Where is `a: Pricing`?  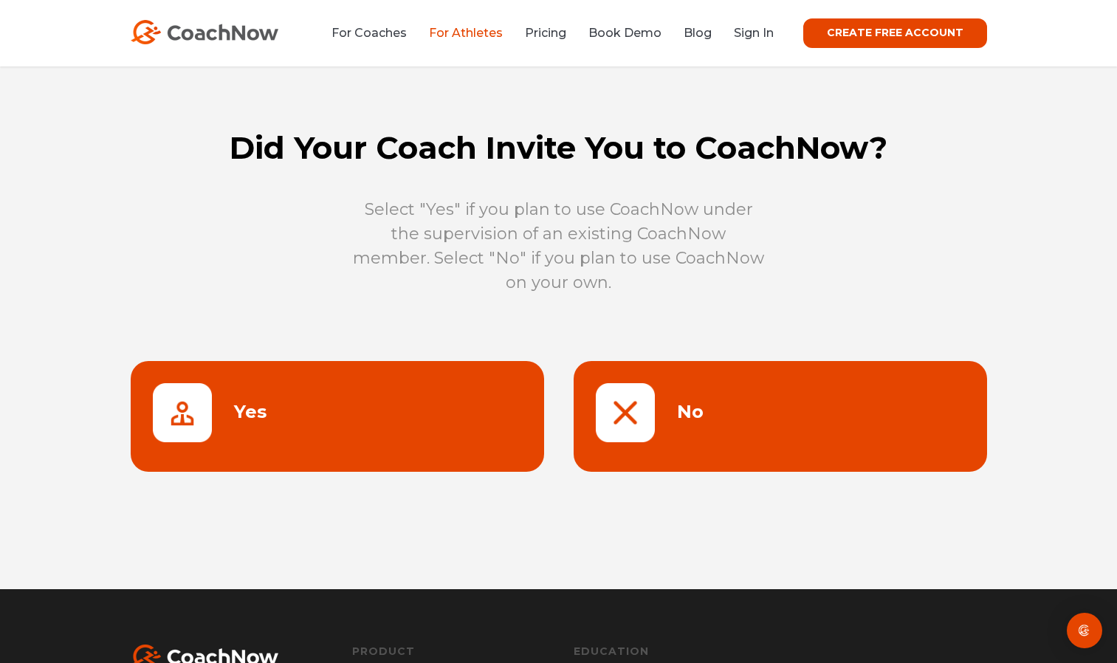 a: Pricing is located at coordinates (546, 32).